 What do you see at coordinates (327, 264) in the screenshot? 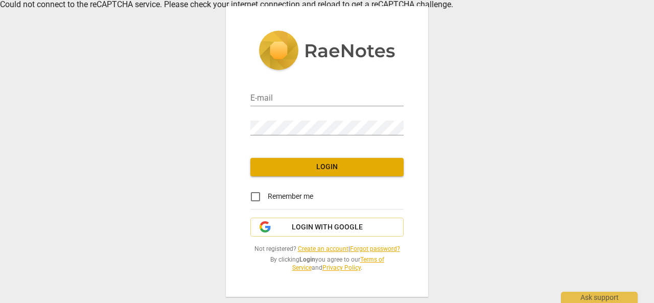
I see `span: By clicking you agree to our and .` at bounding box center [327, 264].